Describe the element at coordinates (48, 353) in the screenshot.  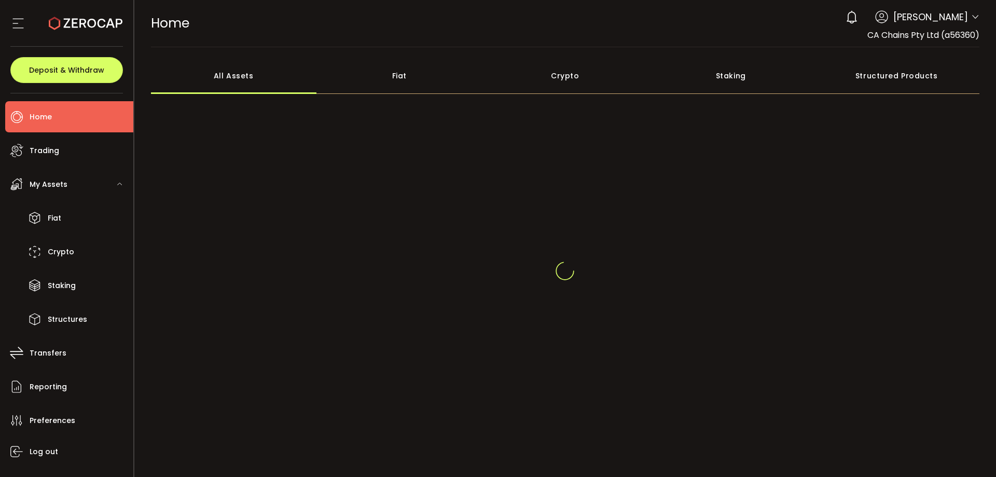
I see `span: Transfers` at that location.